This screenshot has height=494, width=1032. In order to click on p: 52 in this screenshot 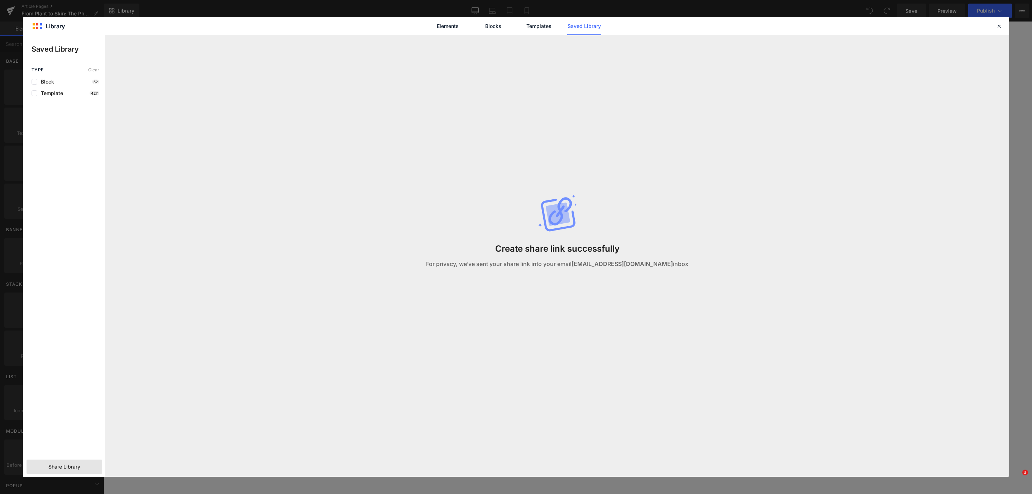, I will do `click(96, 82)`.